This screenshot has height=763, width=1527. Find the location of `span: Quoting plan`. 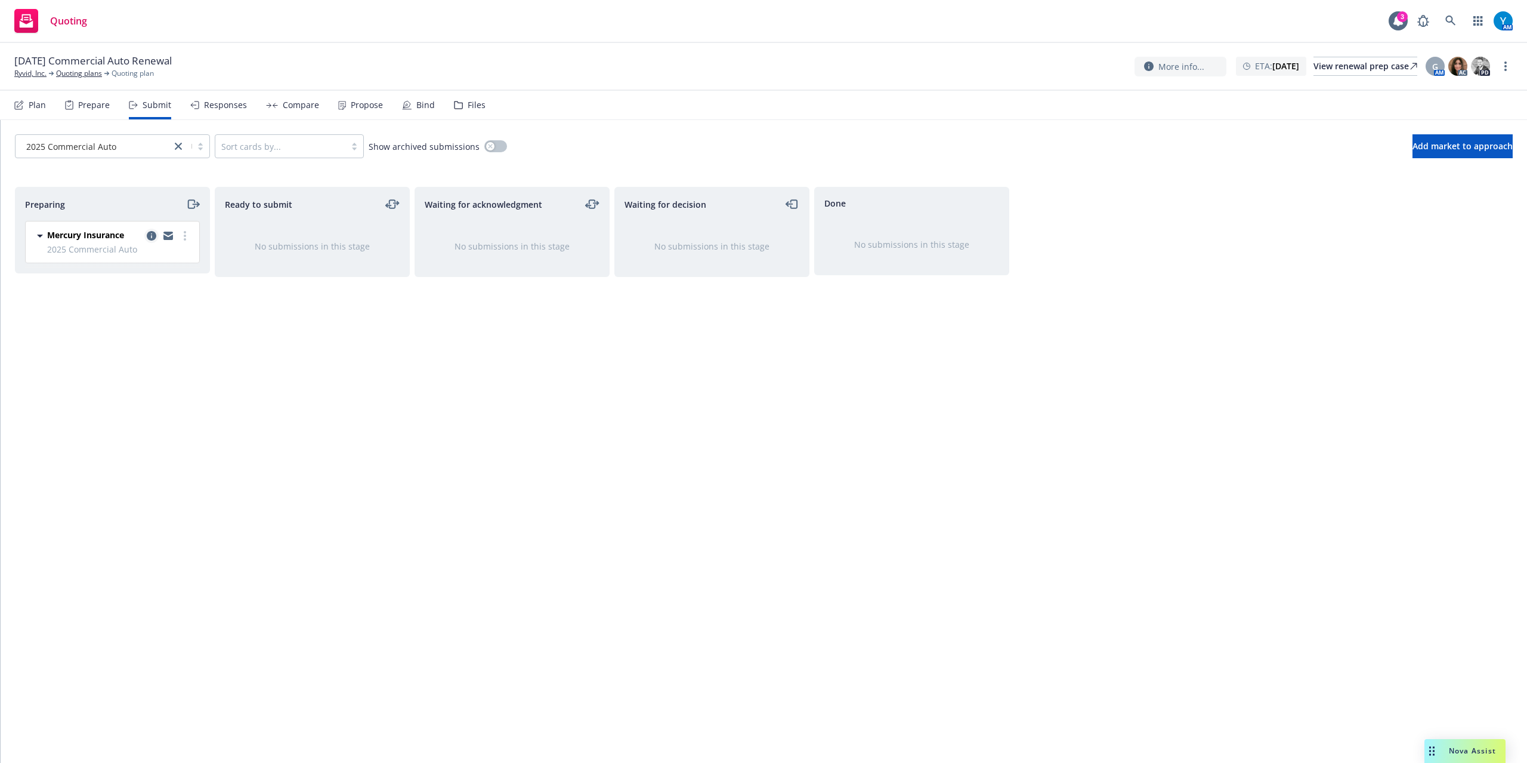

span: Quoting plan is located at coordinates (132, 73).